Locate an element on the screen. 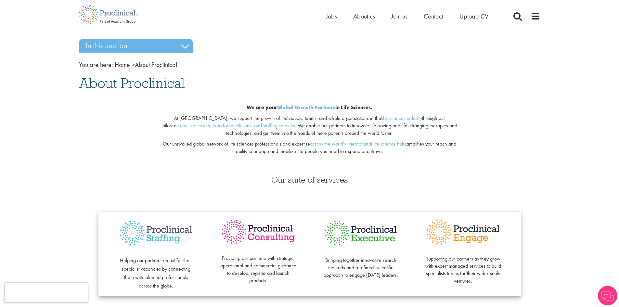 The height and width of the screenshot is (307, 619). img: Proclinical Executive is located at coordinates (361, 233).